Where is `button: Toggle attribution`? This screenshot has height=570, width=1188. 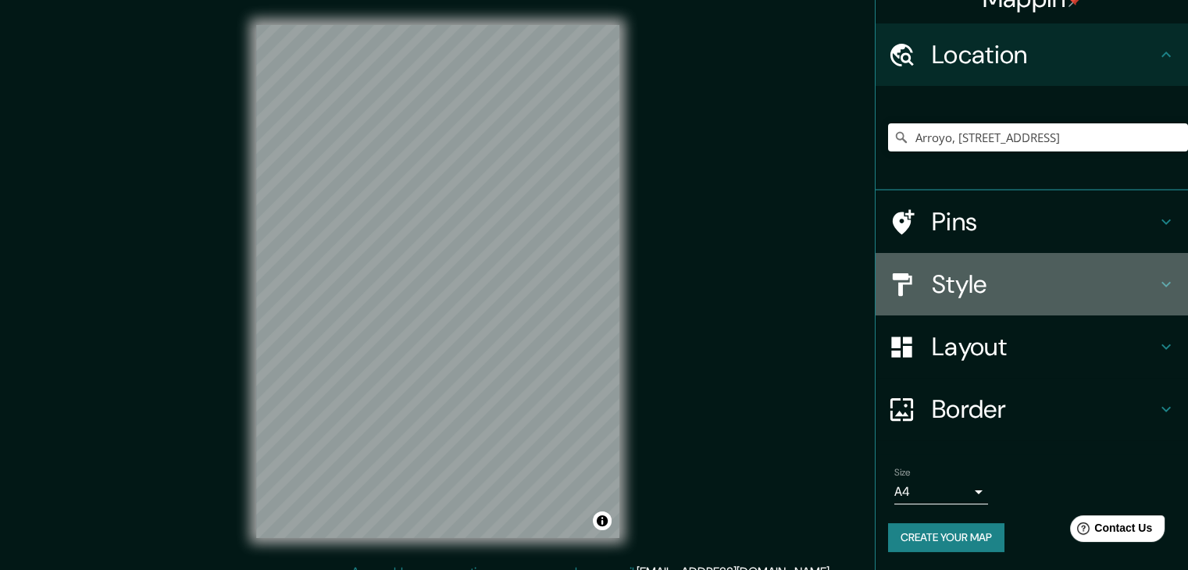
button: Toggle attribution is located at coordinates (602, 521).